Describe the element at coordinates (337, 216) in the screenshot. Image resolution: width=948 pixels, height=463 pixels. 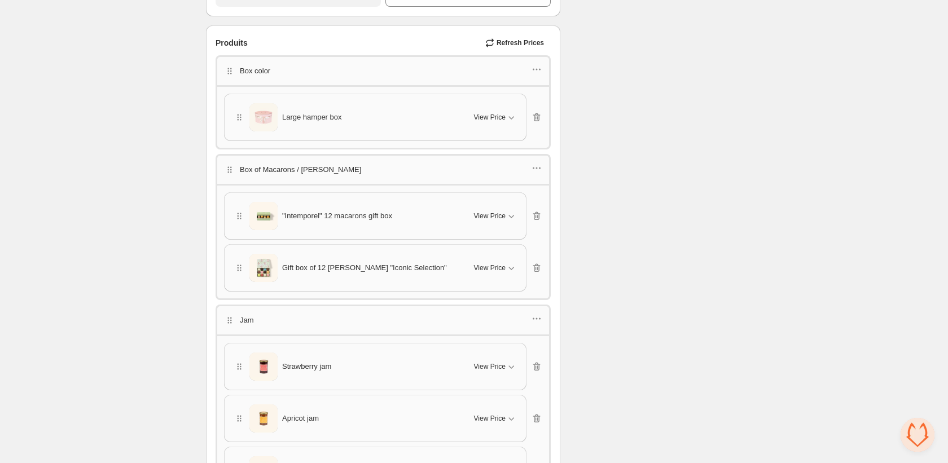
I see `span: "Intemporel" 12 macarons gift box` at that location.